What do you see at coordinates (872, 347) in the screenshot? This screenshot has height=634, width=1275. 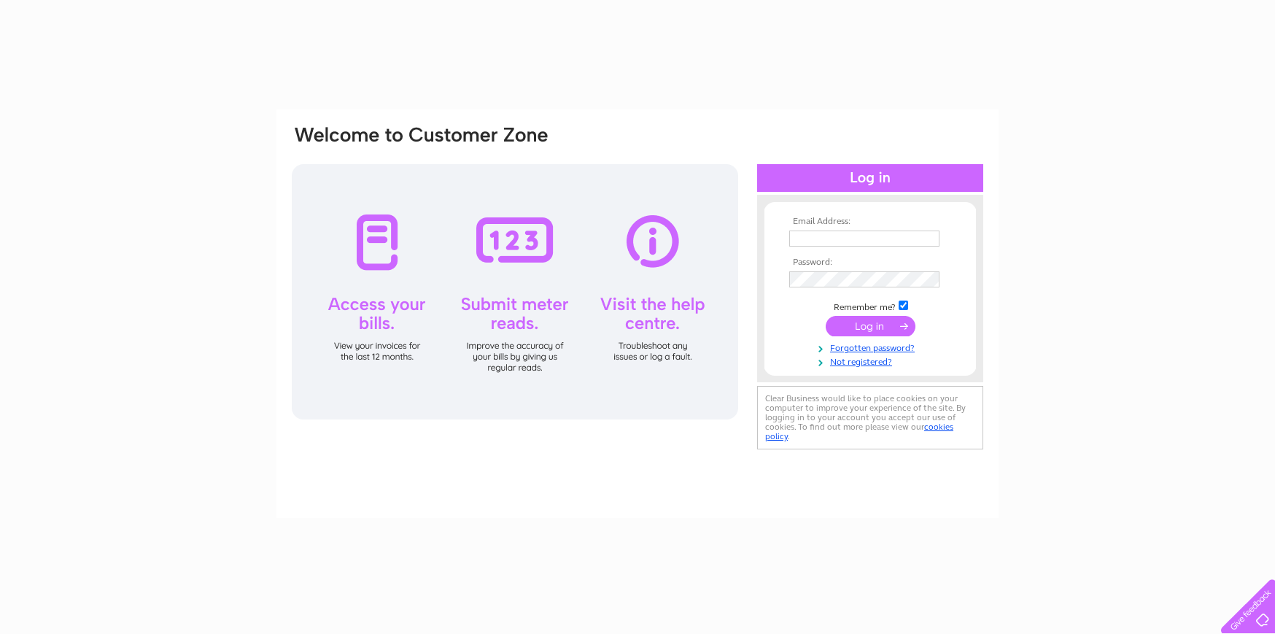 I see `a: Forgotten password?` at bounding box center [872, 347].